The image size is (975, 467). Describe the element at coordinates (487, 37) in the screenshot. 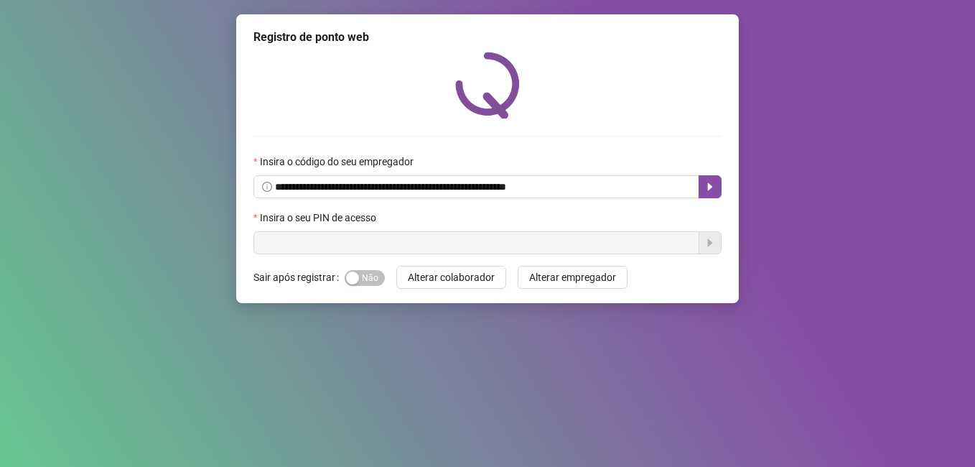

I see `div: Registro de ponto web` at that location.